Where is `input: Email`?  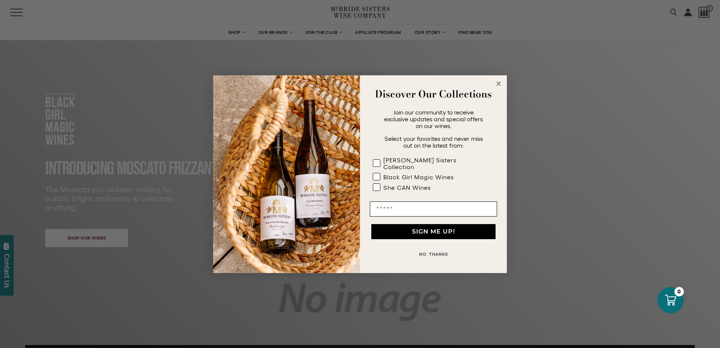 input: Email is located at coordinates (433, 209).